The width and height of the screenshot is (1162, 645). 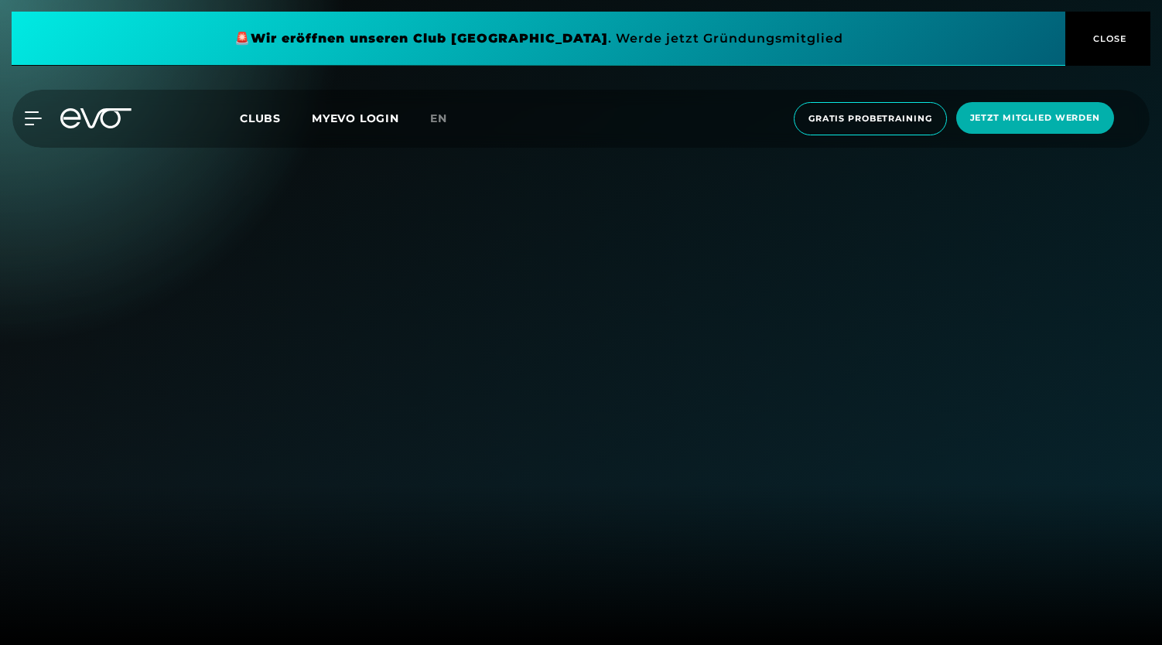 What do you see at coordinates (448, 118) in the screenshot?
I see `a: en` at bounding box center [448, 118].